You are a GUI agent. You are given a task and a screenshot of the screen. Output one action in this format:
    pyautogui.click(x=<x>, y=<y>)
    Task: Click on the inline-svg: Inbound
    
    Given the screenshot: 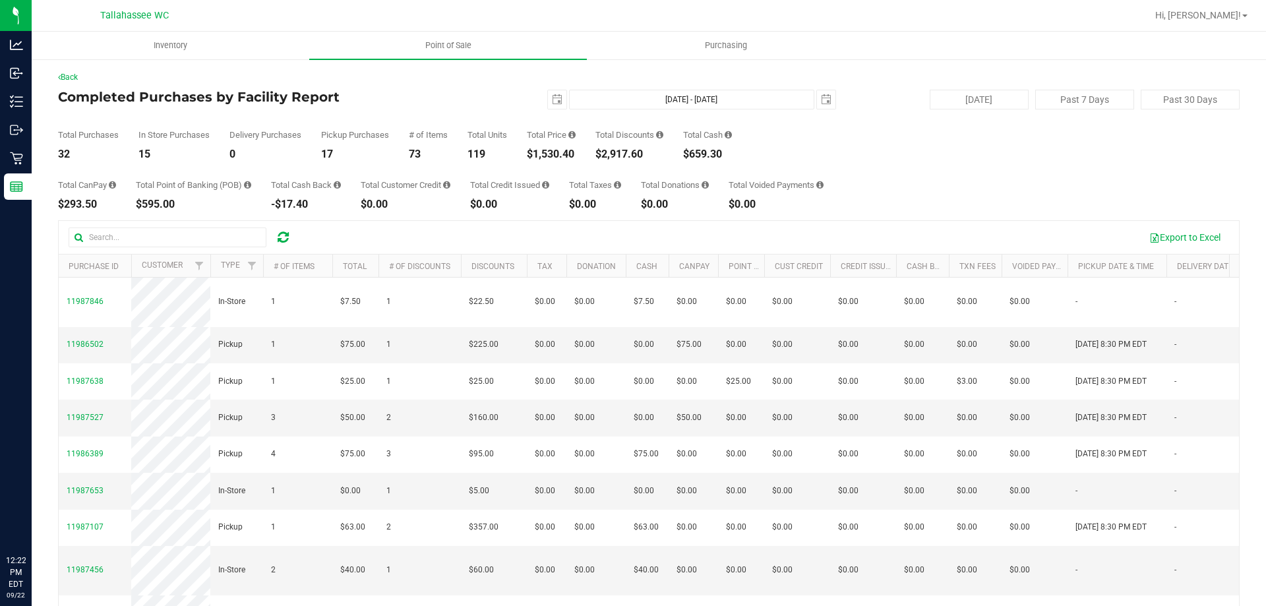 What is the action you would take?
    pyautogui.click(x=16, y=73)
    